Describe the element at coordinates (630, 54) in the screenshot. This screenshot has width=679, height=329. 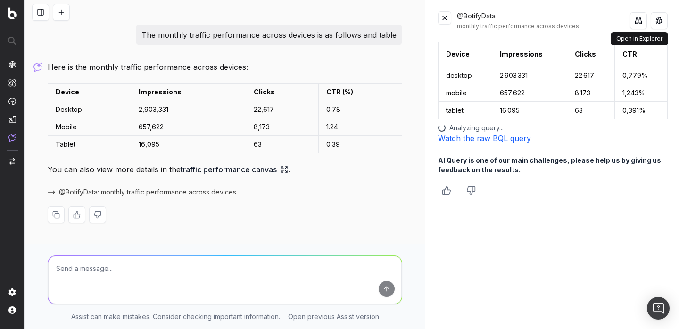
I see `button: CTR` at that location.